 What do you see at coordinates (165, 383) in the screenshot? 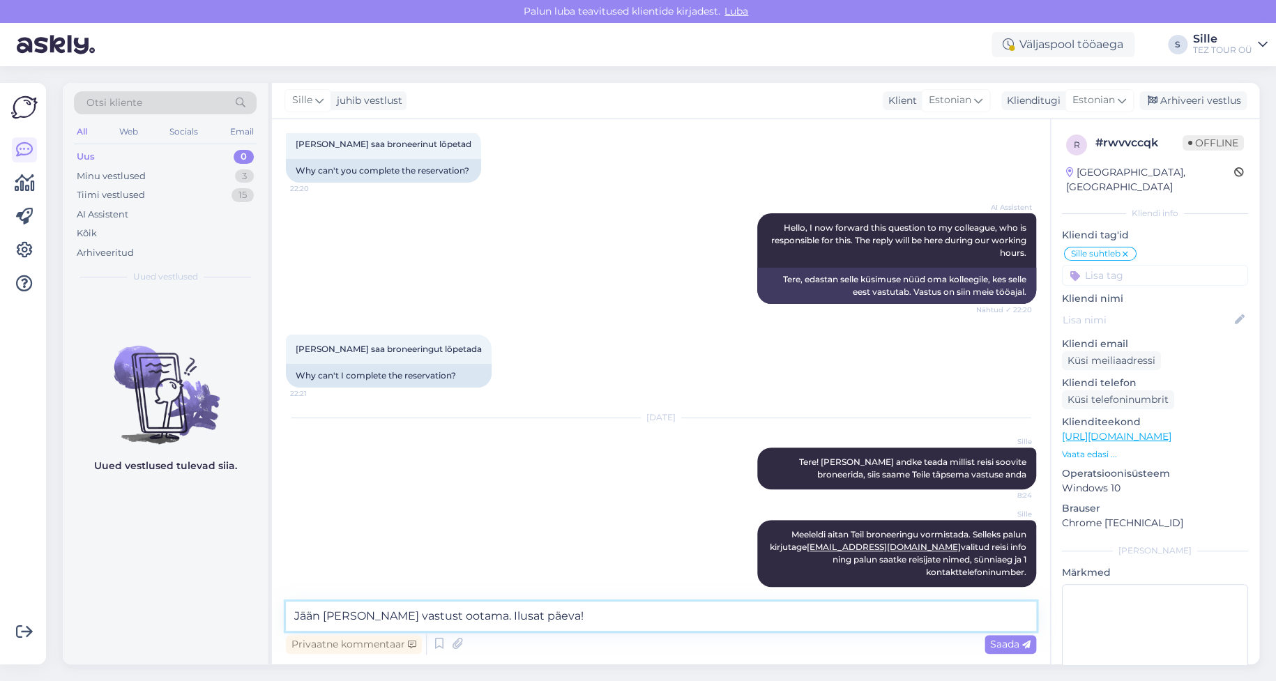
I see `img: No chats` at bounding box center [165, 383].